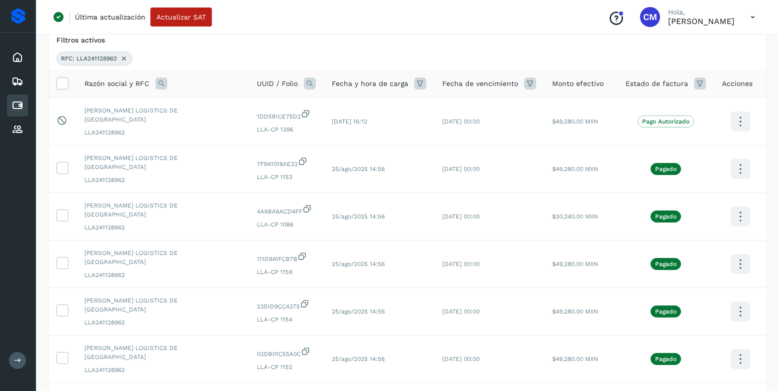 The width and height of the screenshot is (779, 391). I want to click on p: Última actualización, so click(110, 17).